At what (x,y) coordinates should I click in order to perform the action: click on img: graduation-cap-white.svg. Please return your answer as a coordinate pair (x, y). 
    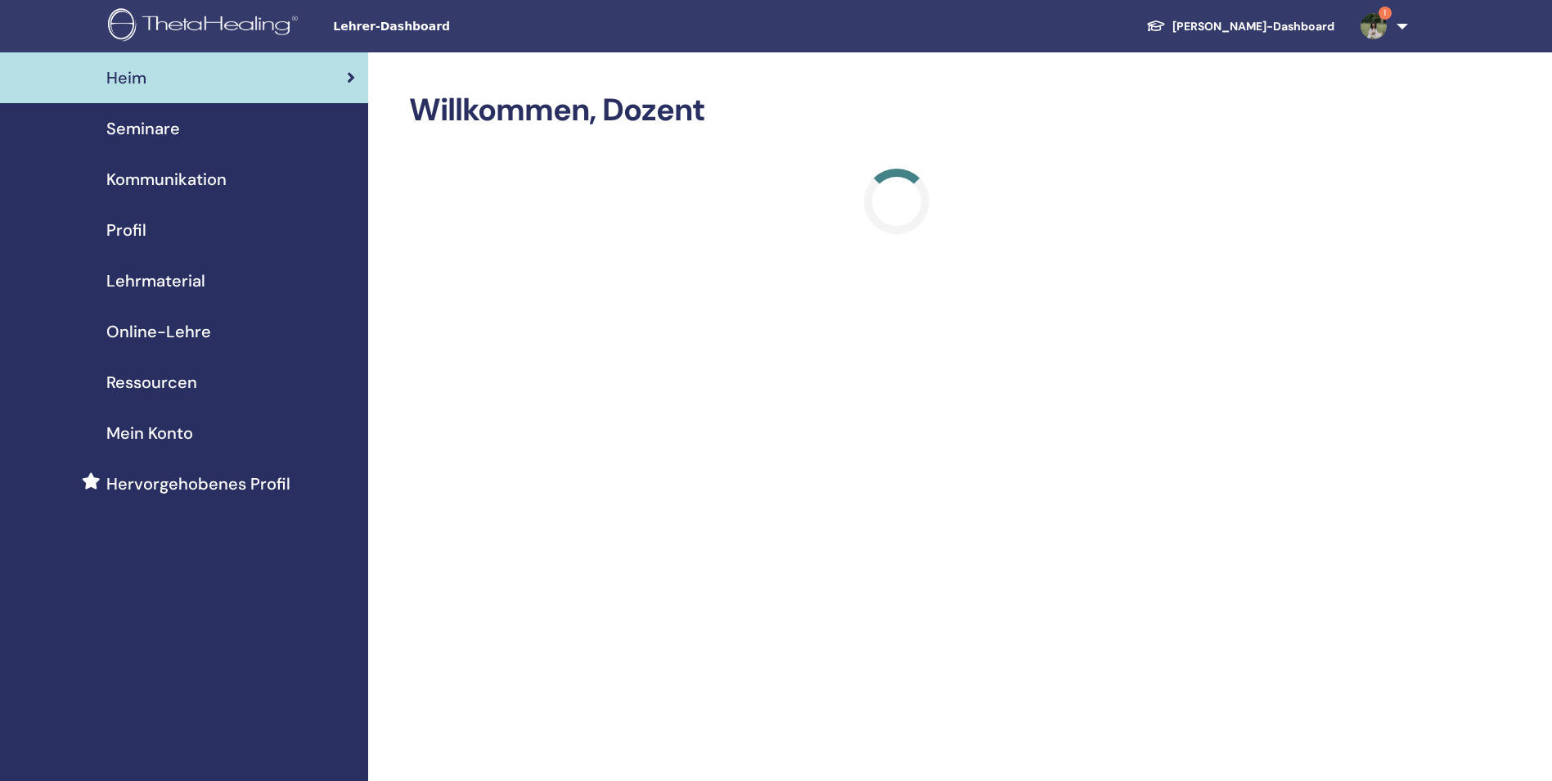
    Looking at the image, I should click on (1156, 25).